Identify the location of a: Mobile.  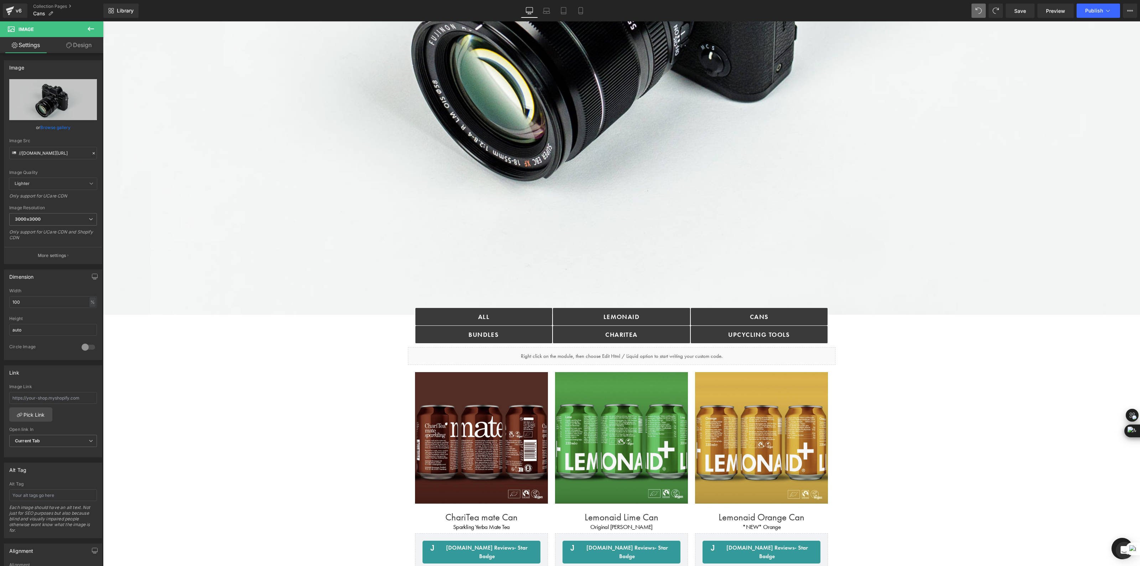
(581, 11).